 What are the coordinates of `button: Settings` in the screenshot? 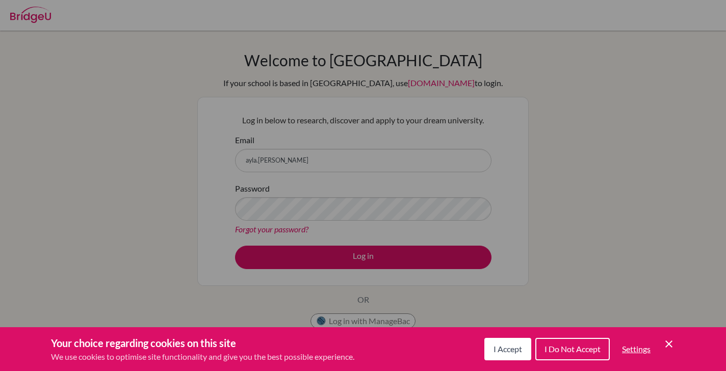 It's located at (636, 349).